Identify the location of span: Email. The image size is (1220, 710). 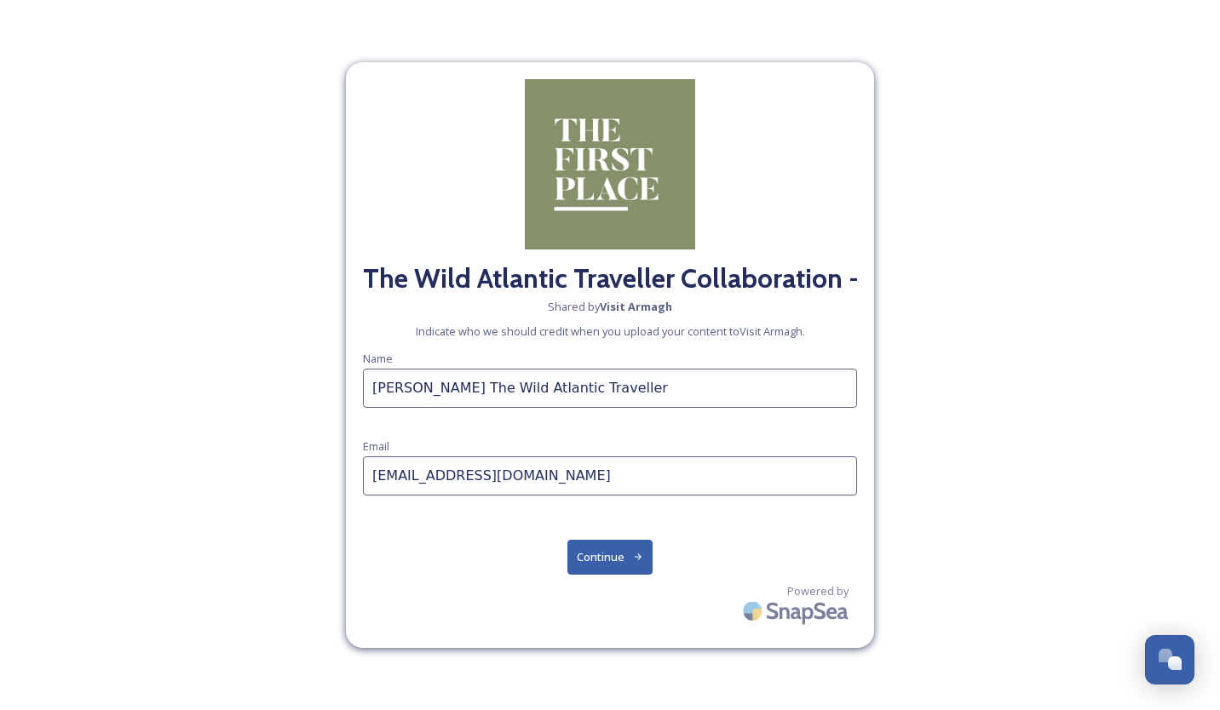
(376, 446).